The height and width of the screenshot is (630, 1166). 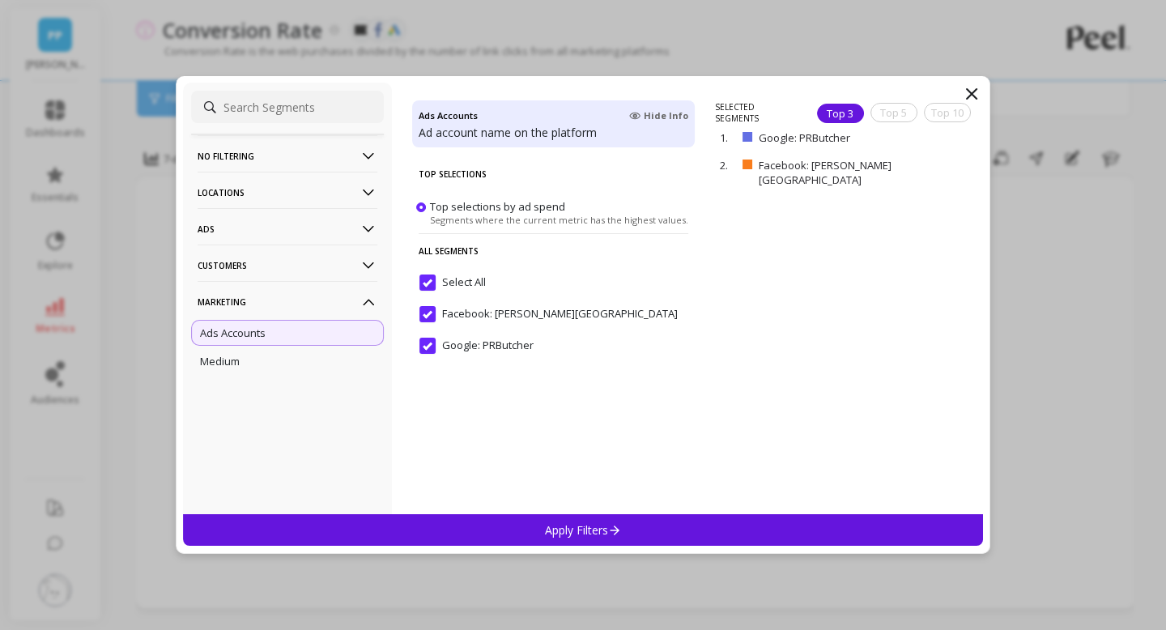 What do you see at coordinates (728, 138) in the screenshot?
I see `p: 1.` at bounding box center [728, 138].